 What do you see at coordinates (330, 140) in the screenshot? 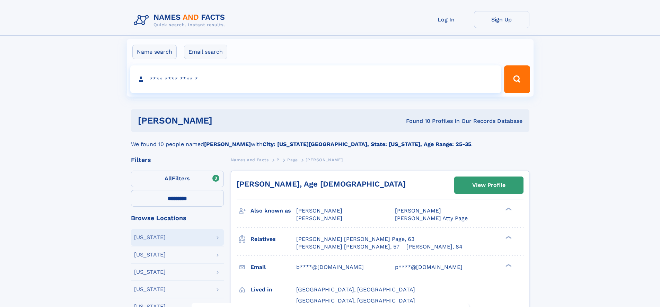
I see `div: We found 10 people named with .` at bounding box center [330, 140].